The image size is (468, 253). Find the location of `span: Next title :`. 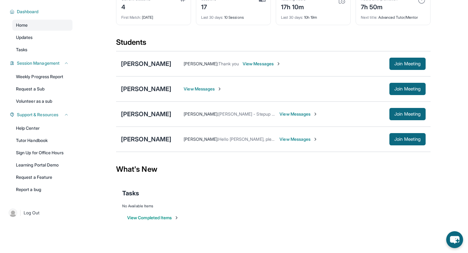

span: Next title : is located at coordinates (369, 17).